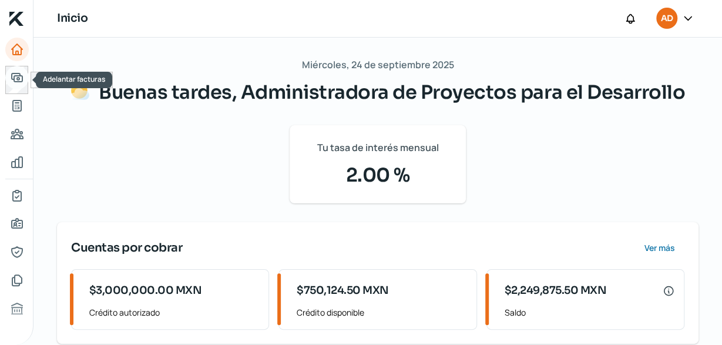 The height and width of the screenshot is (345, 722). I want to click on span: Crédito autorizado, so click(174, 312).